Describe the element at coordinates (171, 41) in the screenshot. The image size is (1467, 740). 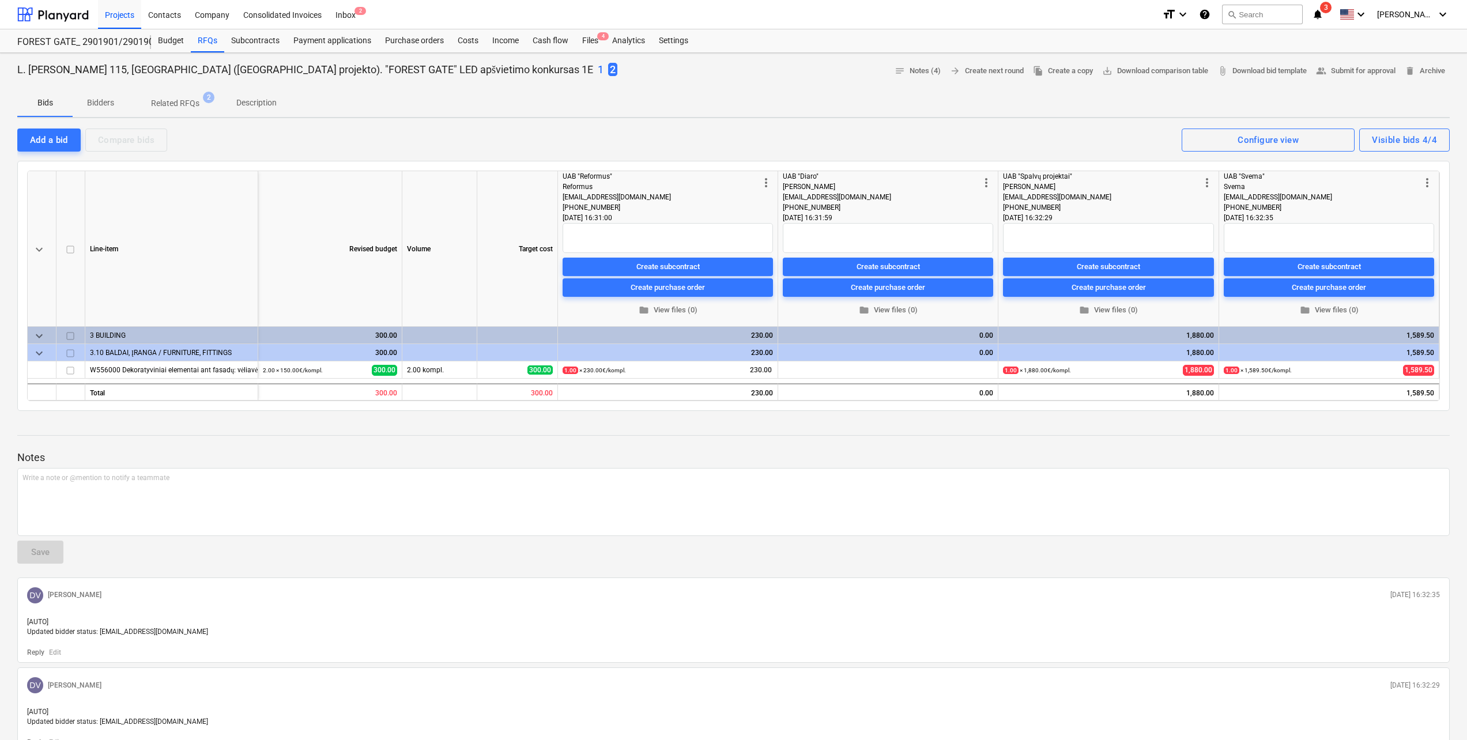
I see `a: Budget` at that location.